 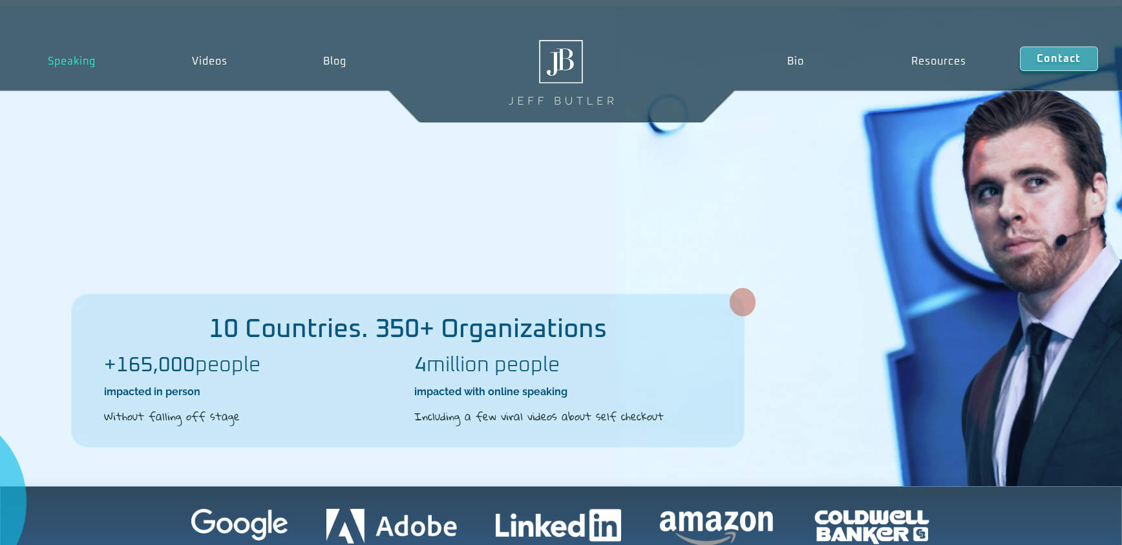 What do you see at coordinates (149, 366) in the screenshot?
I see `b: +165,000` at bounding box center [149, 366].